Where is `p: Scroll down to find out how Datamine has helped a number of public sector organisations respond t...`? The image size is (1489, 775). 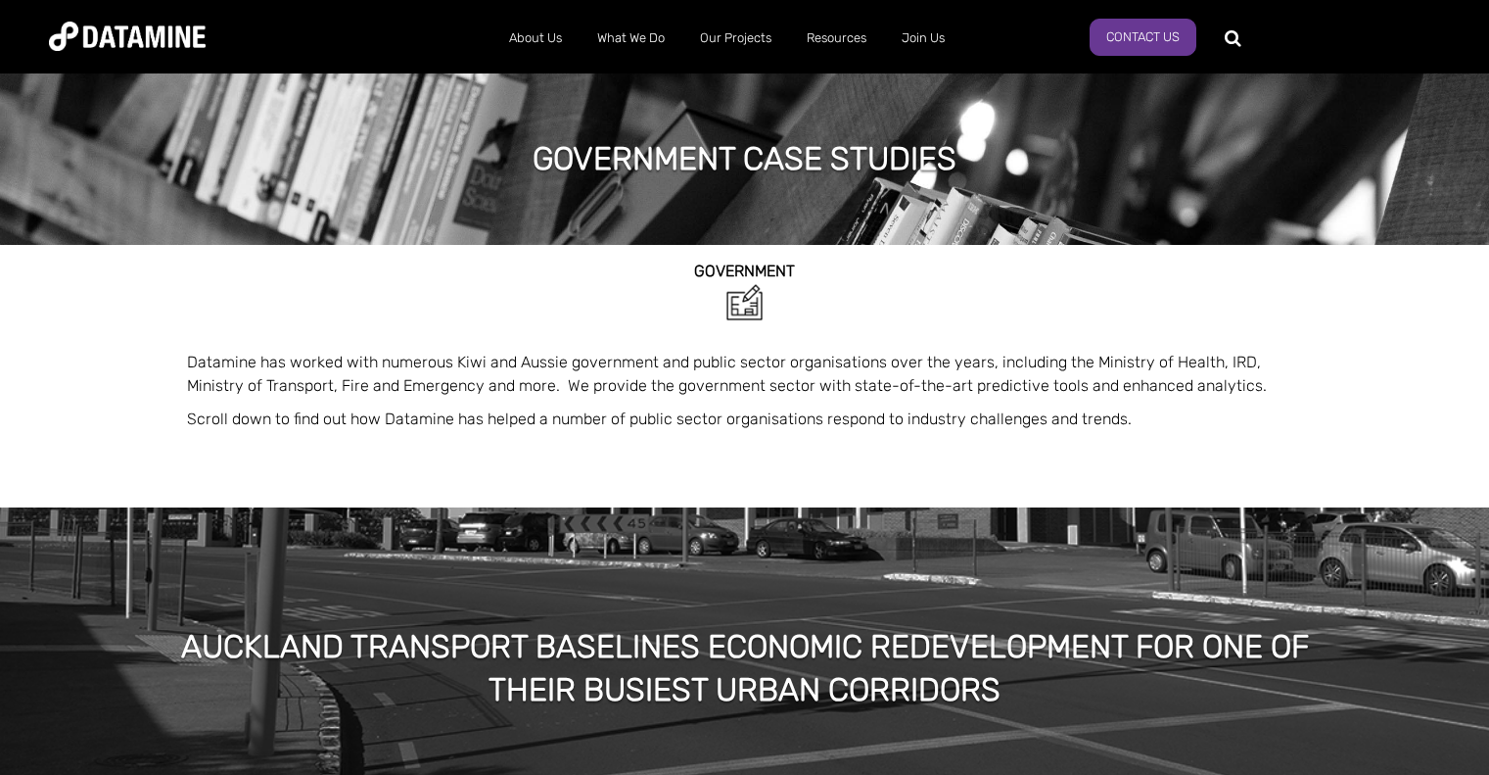 p: Scroll down to find out how Datamine has helped a number of public sector organisations respond t... is located at coordinates (745, 419).